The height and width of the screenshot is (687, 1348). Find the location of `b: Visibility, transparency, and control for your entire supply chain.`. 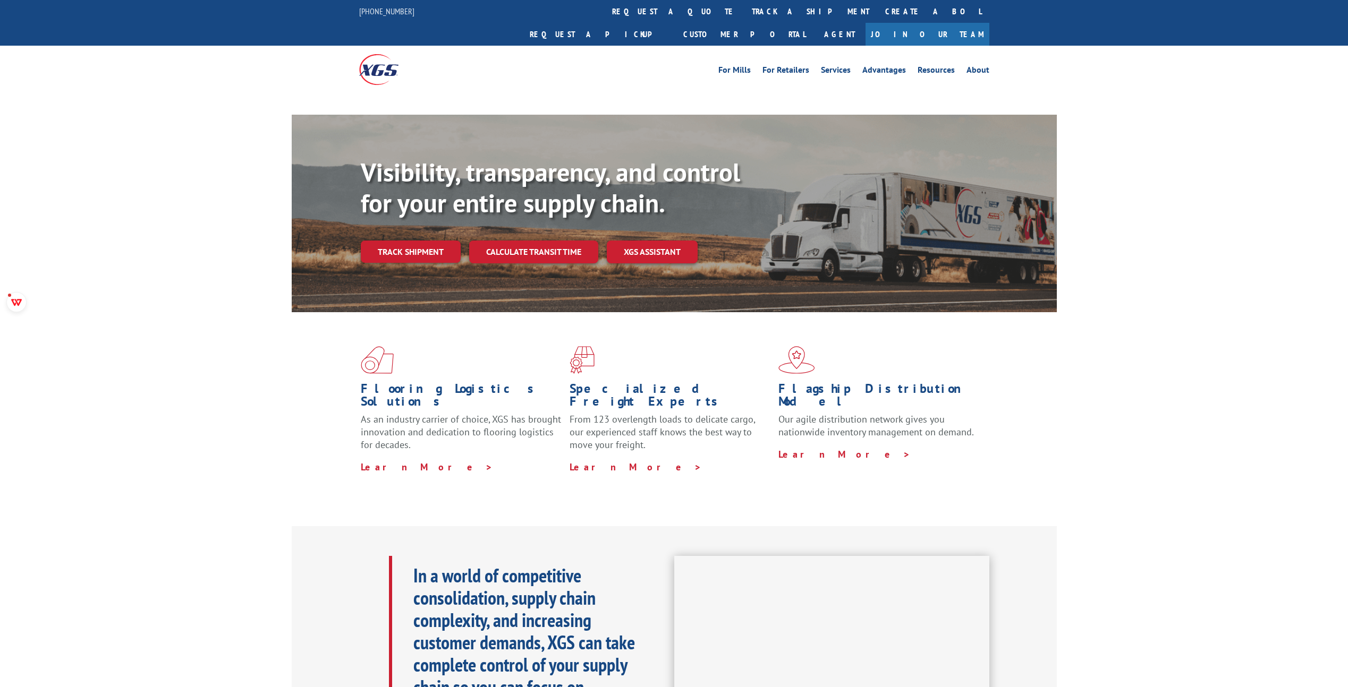

b: Visibility, transparency, and control for your entire supply chain. is located at coordinates (550, 188).